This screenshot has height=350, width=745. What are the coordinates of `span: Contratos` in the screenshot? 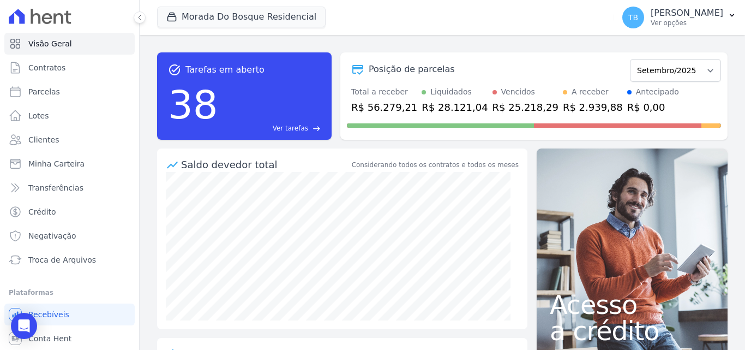 It's located at (47, 68).